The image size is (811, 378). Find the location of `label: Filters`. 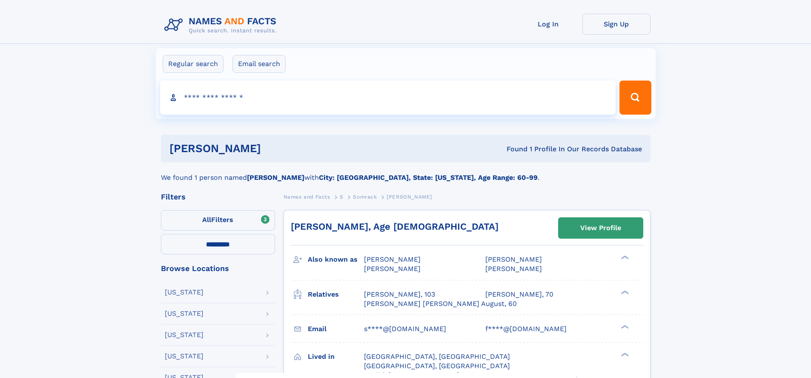

label: Filters is located at coordinates (218, 220).